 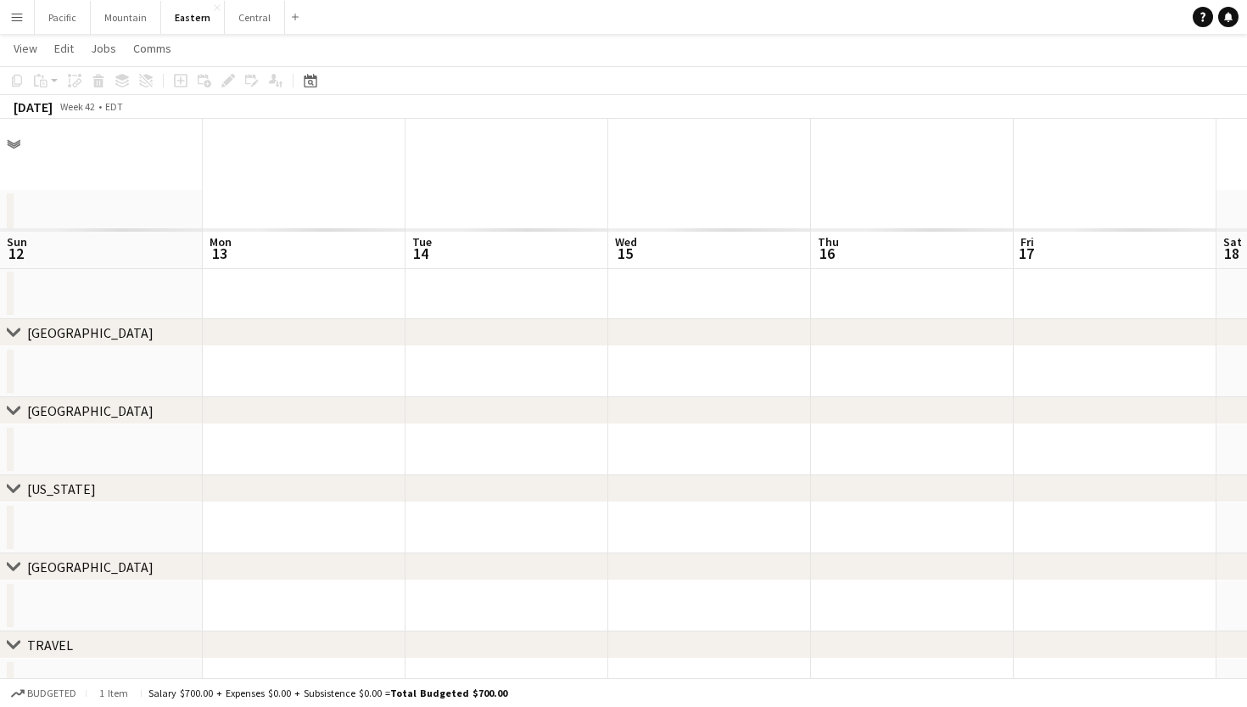 I want to click on button: Pacific, so click(x=63, y=17).